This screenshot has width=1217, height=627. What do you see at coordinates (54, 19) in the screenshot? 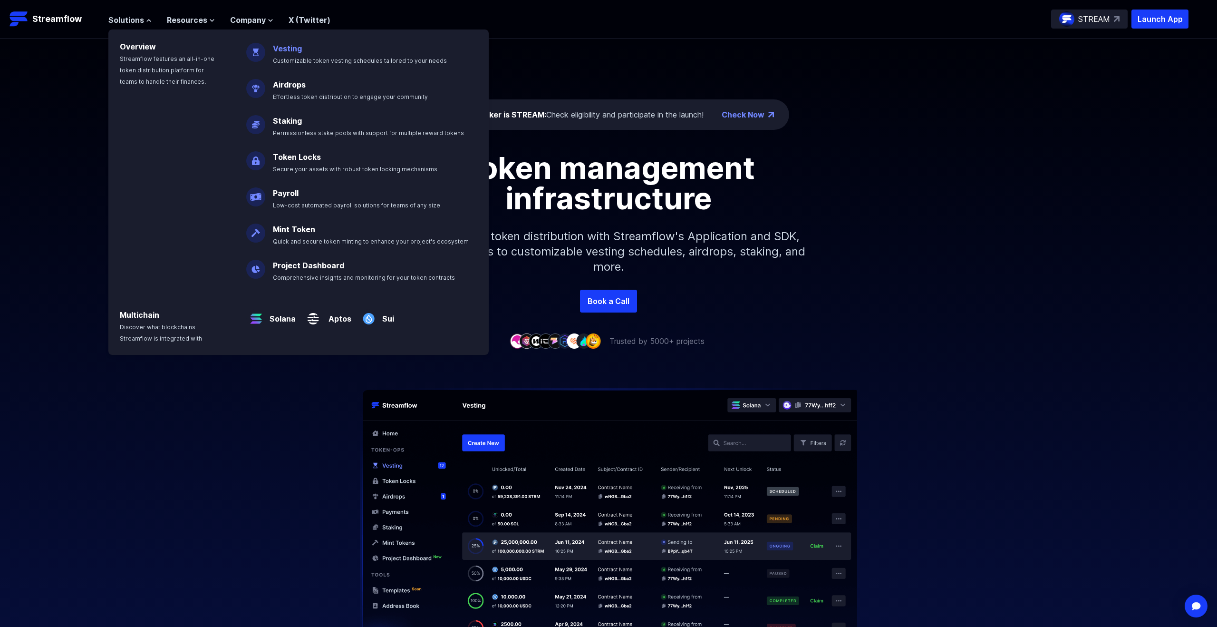
I see `a: Streamflow` at bounding box center [54, 19].